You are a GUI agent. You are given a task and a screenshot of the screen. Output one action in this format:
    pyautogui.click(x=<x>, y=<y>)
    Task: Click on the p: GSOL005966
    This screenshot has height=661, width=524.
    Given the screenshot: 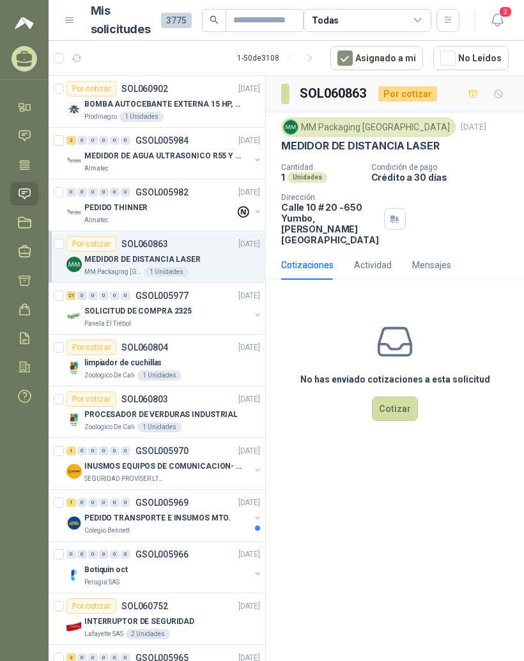 What is the action you would take?
    pyautogui.click(x=162, y=554)
    